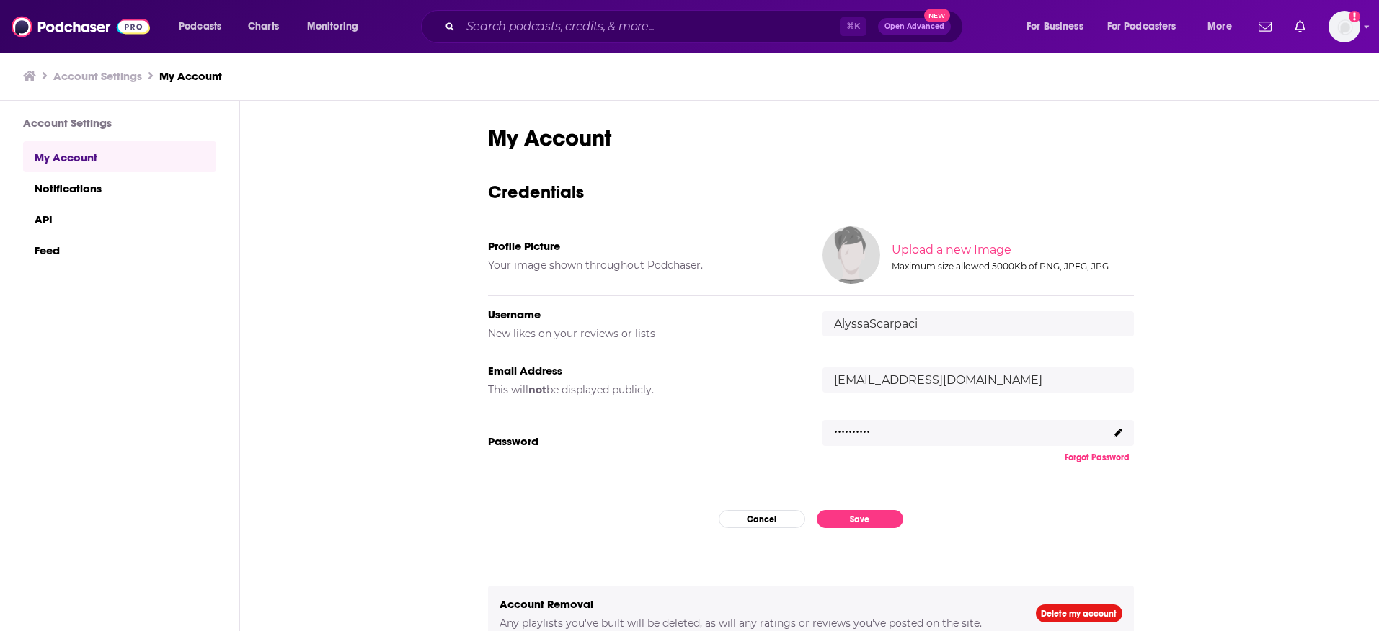  Describe the element at coordinates (650, 27) in the screenshot. I see `input: Search podcasts, credits, & more...` at that location.